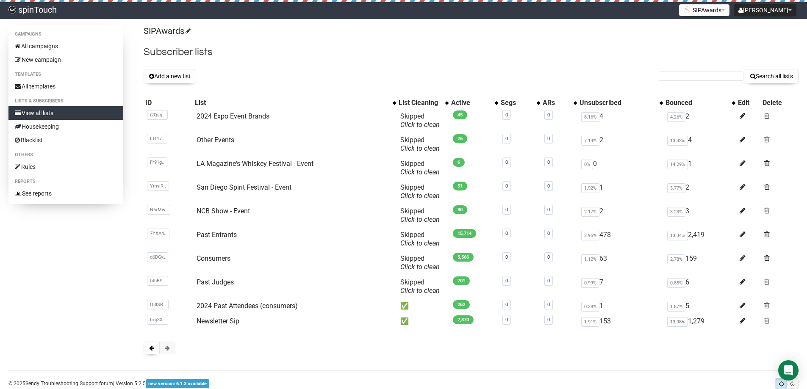 This screenshot has height=389, width=807. I want to click on span: Q8lSR.., so click(158, 305).